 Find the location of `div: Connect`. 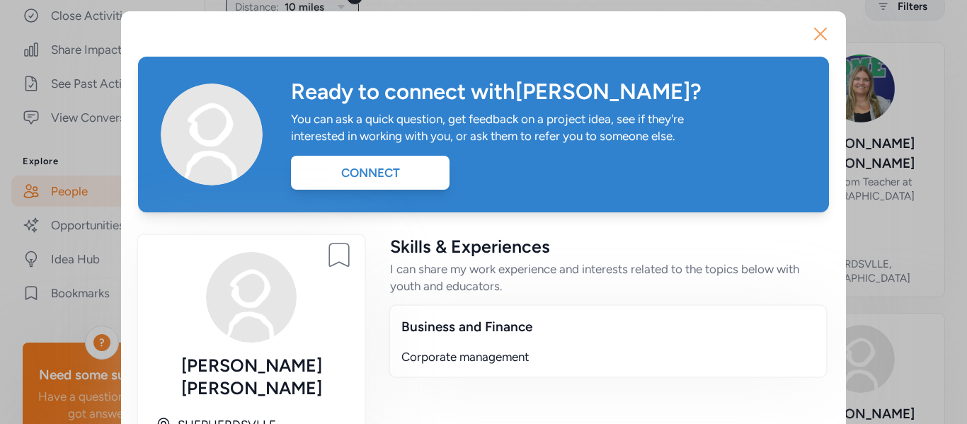

div: Connect is located at coordinates (370, 173).